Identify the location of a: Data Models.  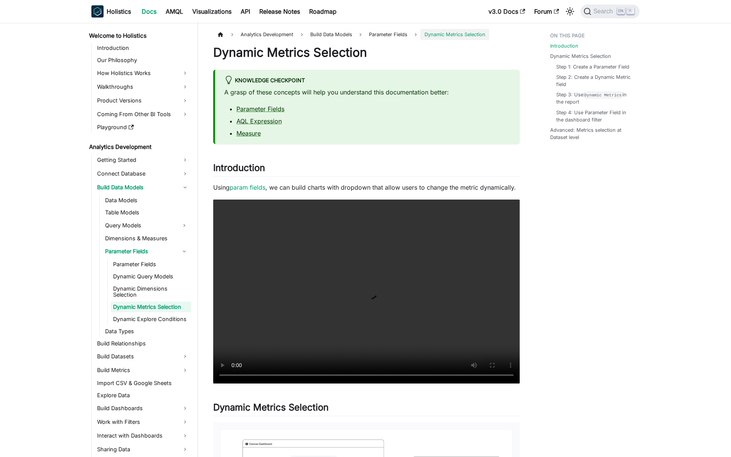
(147, 200).